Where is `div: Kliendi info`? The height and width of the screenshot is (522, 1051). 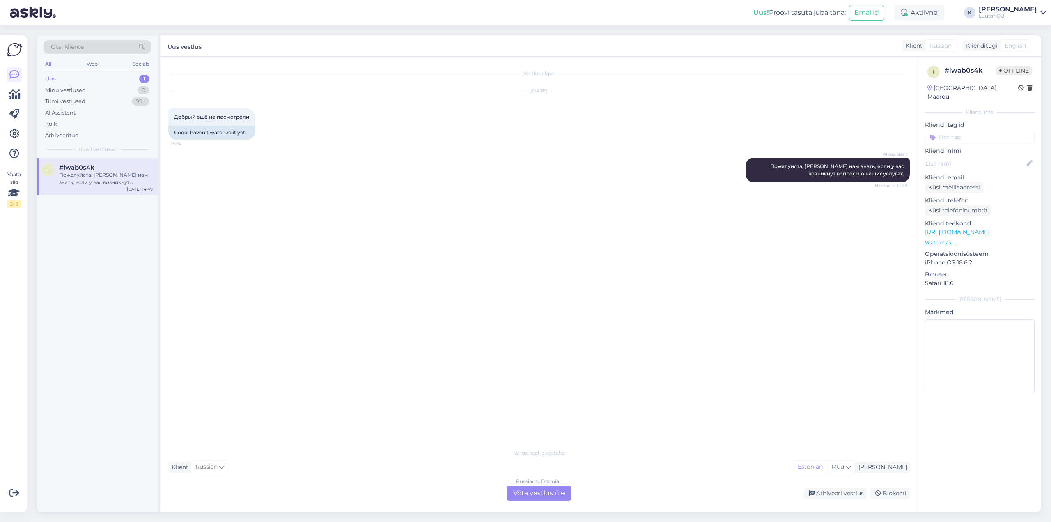
div: Kliendi info is located at coordinates (980, 112).